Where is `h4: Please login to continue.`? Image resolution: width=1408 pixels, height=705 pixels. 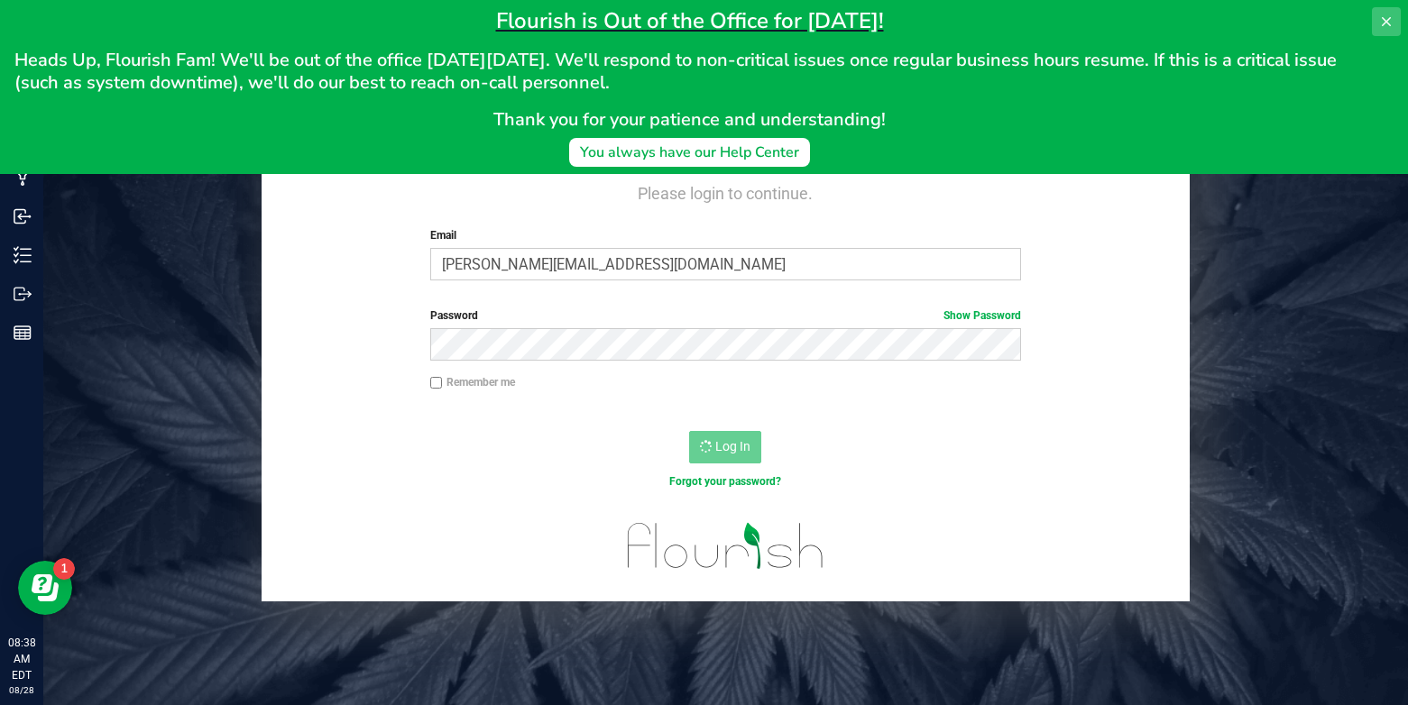 h4: Please login to continue. is located at coordinates (725, 191).